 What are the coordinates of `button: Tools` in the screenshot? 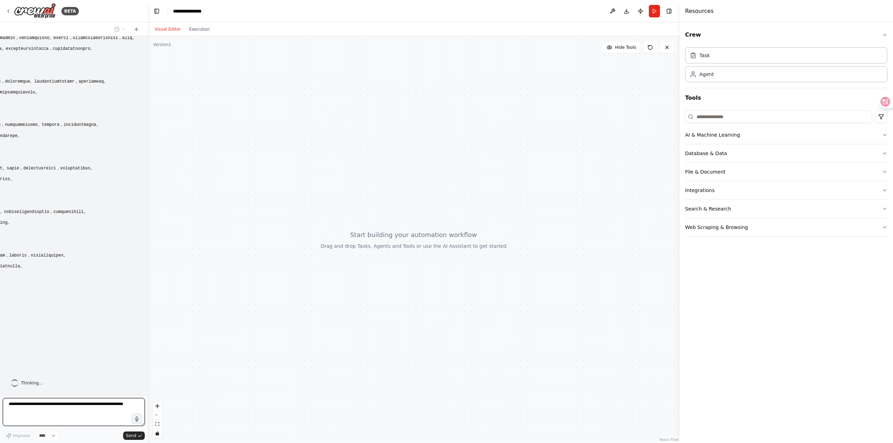 It's located at (786, 98).